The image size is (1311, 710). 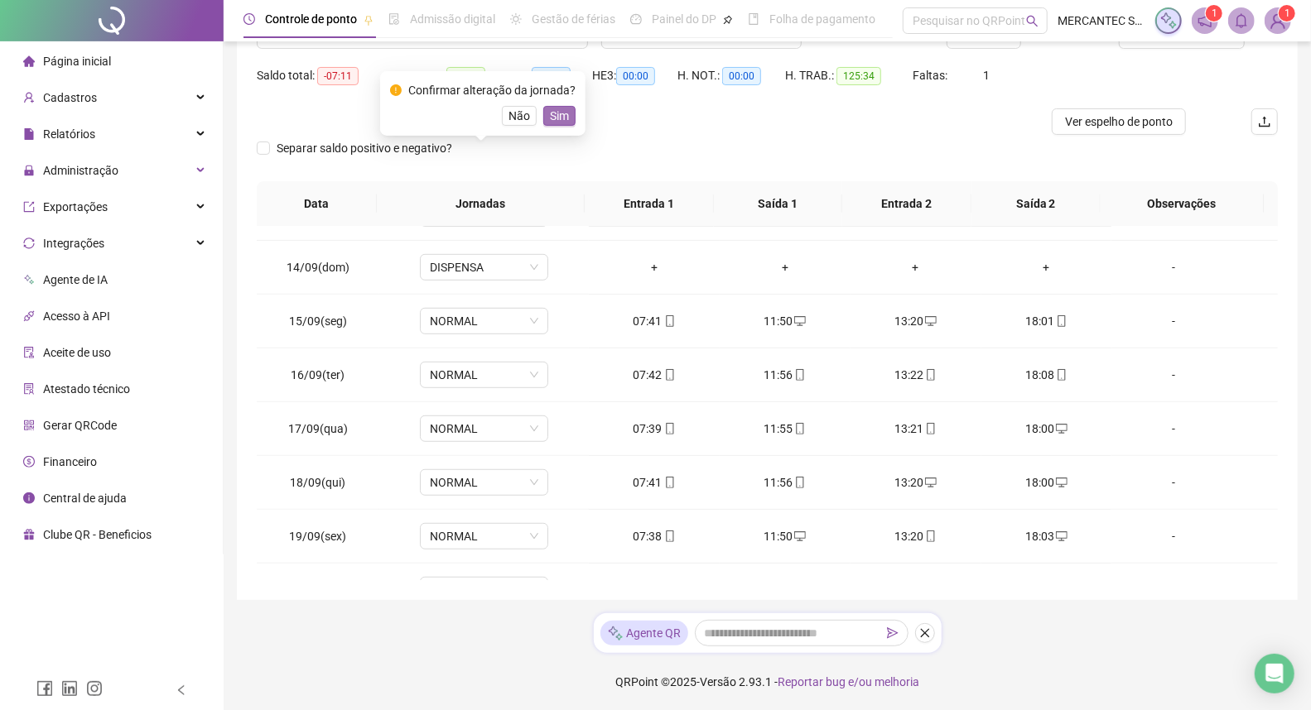 I want to click on div: 18:00, so click(x=1047, y=483).